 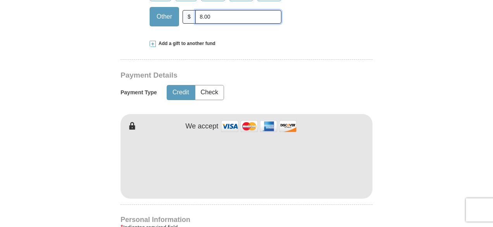 What do you see at coordinates (186, 43) in the screenshot?
I see `span: Add a gift to another fund` at bounding box center [186, 43].